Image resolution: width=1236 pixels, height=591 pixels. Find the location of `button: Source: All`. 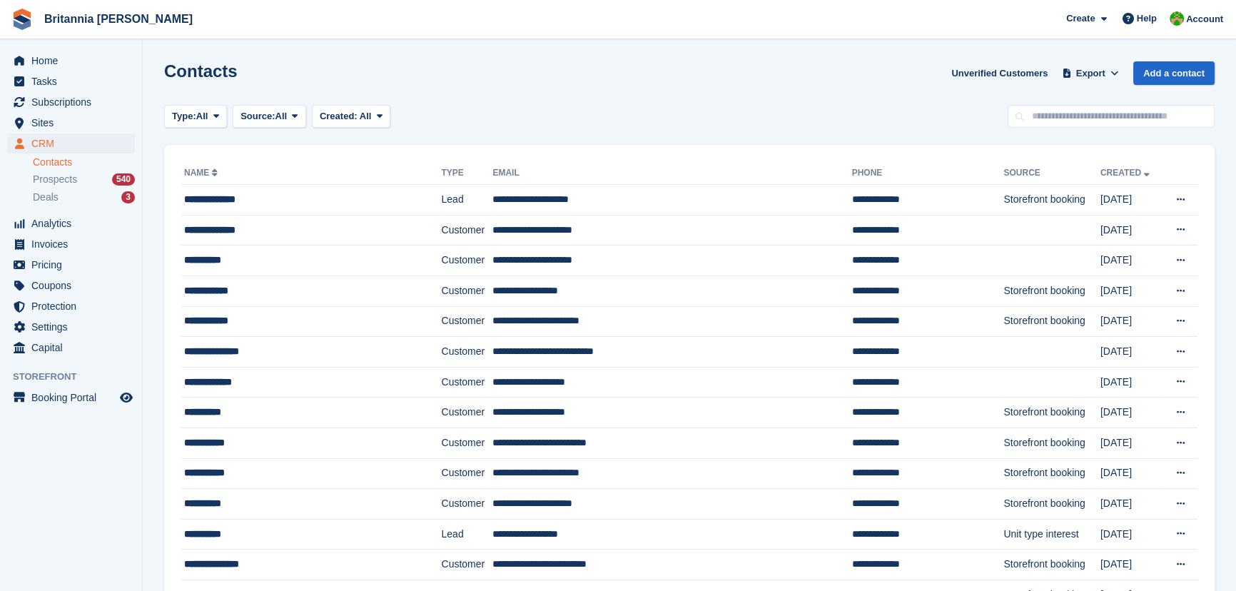

button: Source: All is located at coordinates (269, 116).